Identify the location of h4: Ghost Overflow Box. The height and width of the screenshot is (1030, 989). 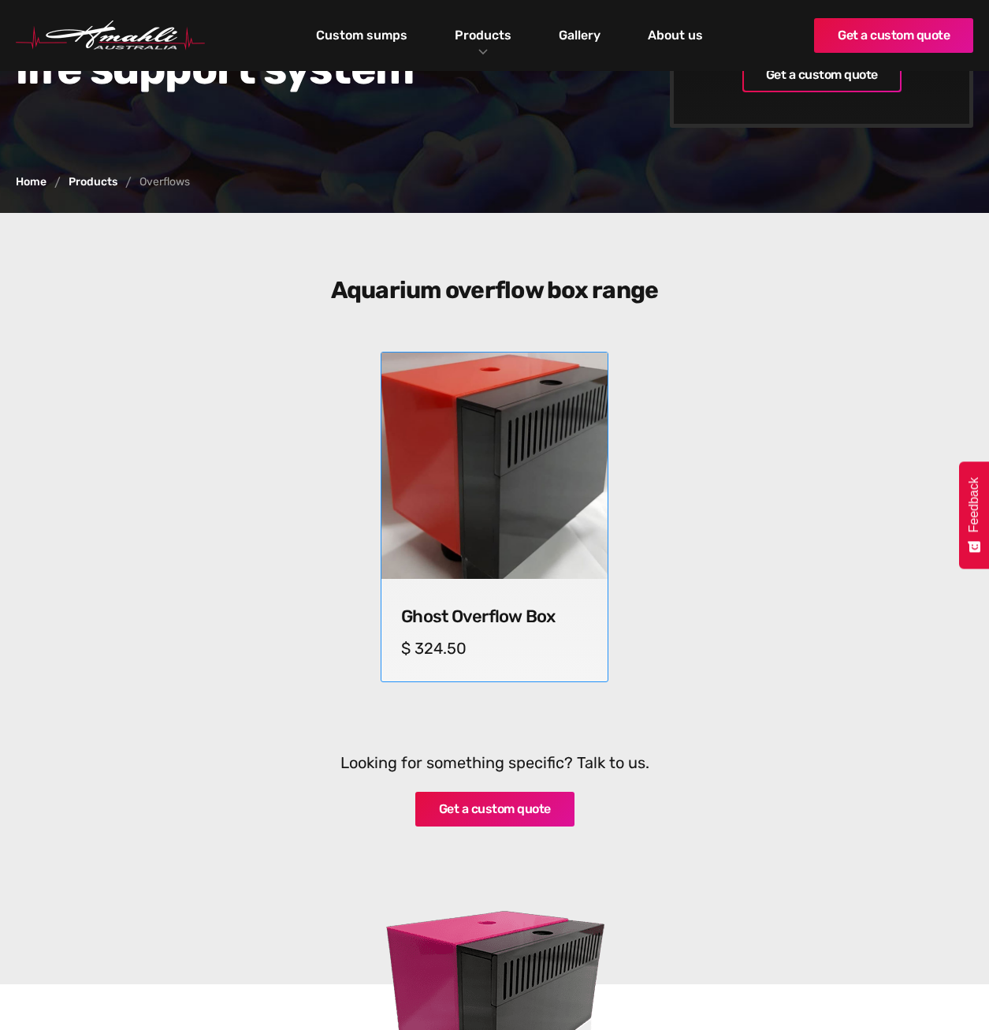
(494, 616).